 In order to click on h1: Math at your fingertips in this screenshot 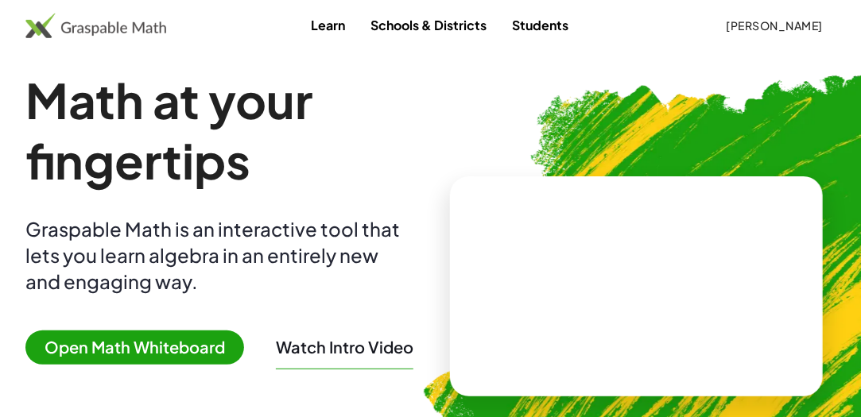, I will do `click(225, 130)`.